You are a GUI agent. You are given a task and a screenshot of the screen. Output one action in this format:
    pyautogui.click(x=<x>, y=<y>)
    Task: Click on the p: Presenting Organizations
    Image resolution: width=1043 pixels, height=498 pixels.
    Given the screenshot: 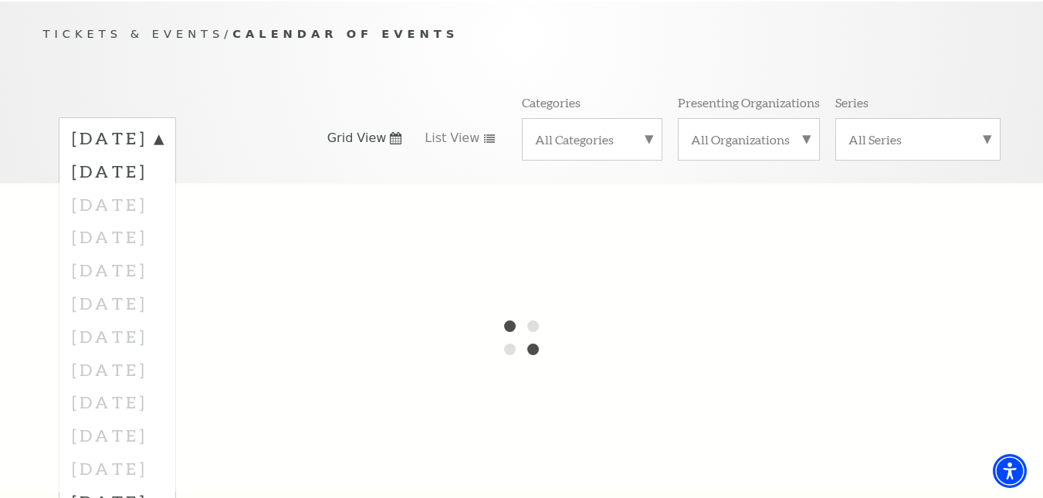 What is the action you would take?
    pyautogui.click(x=749, y=102)
    